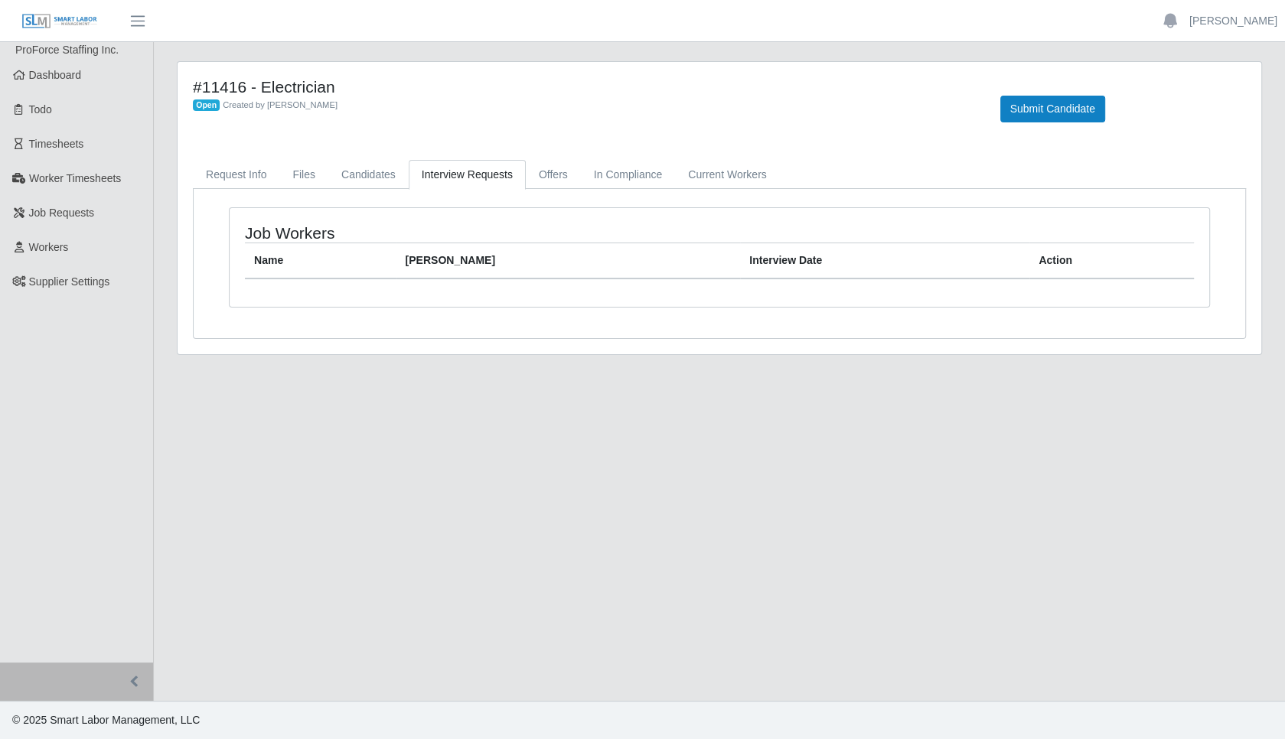 This screenshot has width=1285, height=739. I want to click on span: Job Requests, so click(62, 213).